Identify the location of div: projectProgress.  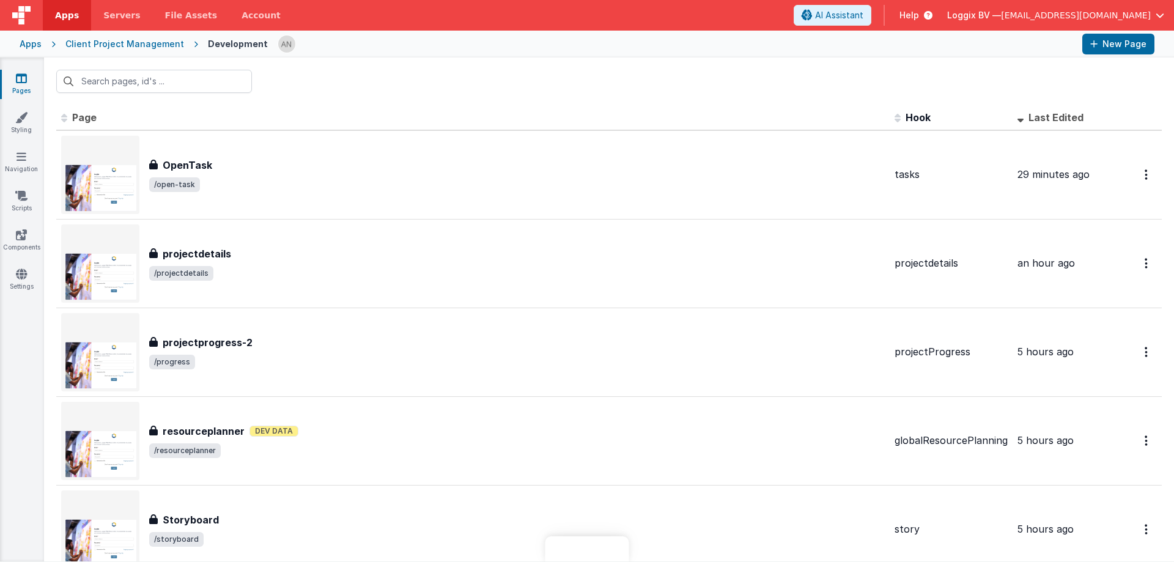
(950, 351).